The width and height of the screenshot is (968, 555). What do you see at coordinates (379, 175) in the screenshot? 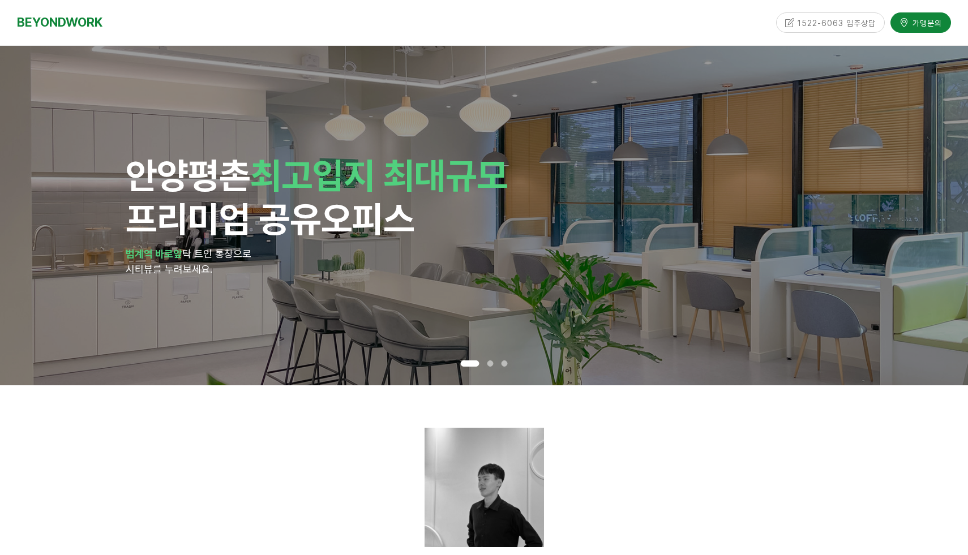
I see `span: 최고입지 최대규모` at bounding box center [379, 175].